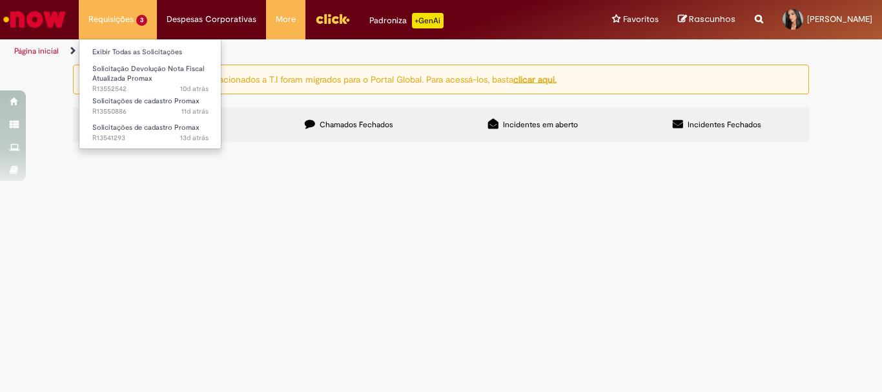 This screenshot has height=392, width=882. What do you see at coordinates (150, 52) in the screenshot?
I see `a: Exibir Todas as Solicitações` at bounding box center [150, 52].